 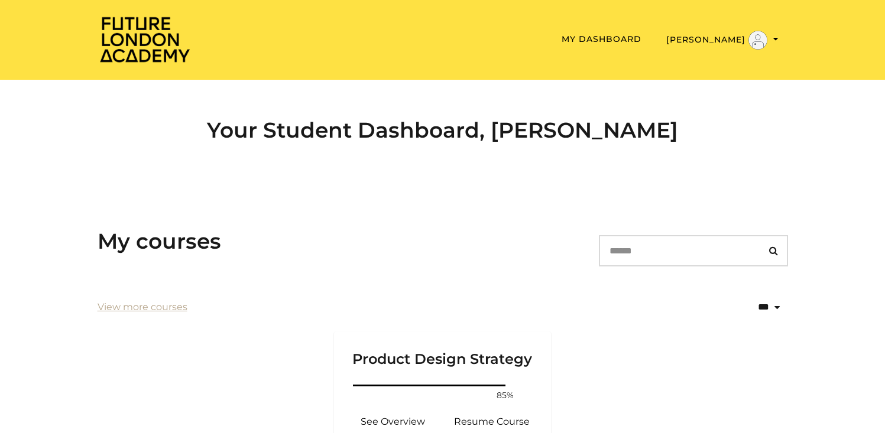 I want to click on button: Toggle menu, so click(x=722, y=40).